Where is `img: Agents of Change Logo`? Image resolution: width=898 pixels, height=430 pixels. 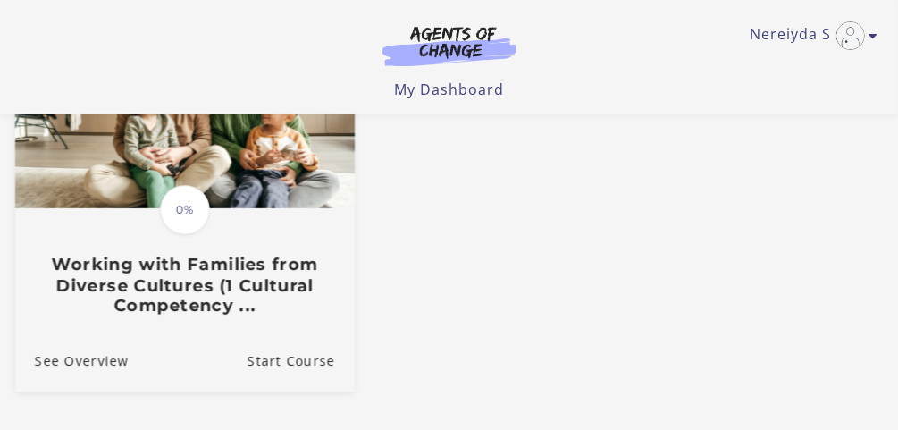
img: Agents of Change Logo is located at coordinates (449, 46).